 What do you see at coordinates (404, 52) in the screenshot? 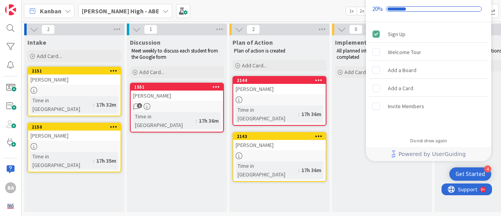
I see `div: Welcome Tour` at bounding box center [404, 52].